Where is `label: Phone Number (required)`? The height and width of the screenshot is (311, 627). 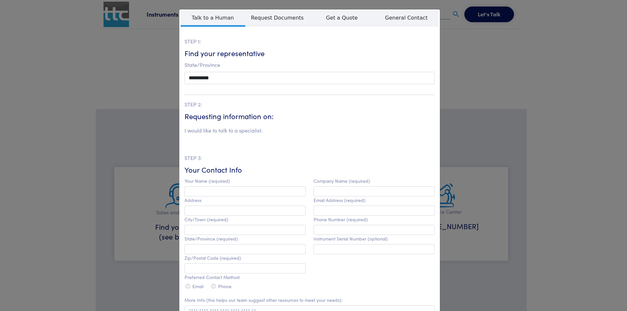
label: Phone Number (required) is located at coordinates (340, 219).